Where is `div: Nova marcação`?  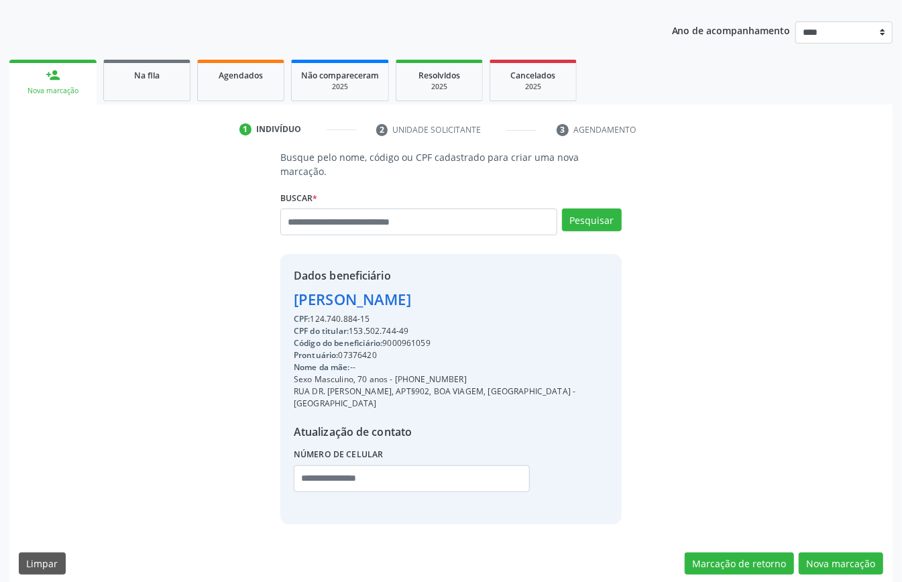 div: Nova marcação is located at coordinates (53, 90).